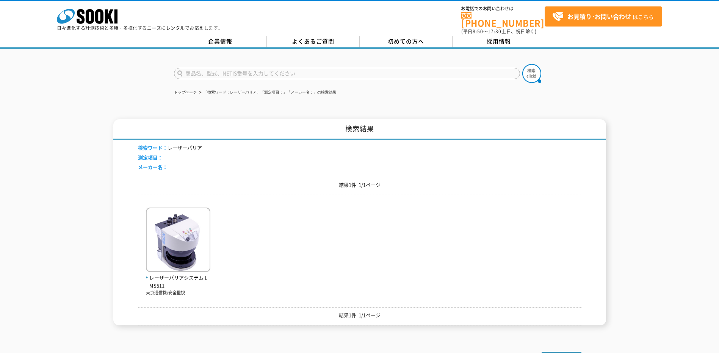 Image resolution: width=719 pixels, height=353 pixels. What do you see at coordinates (478, 31) in the screenshot?
I see `span: 8:50` at bounding box center [478, 31].